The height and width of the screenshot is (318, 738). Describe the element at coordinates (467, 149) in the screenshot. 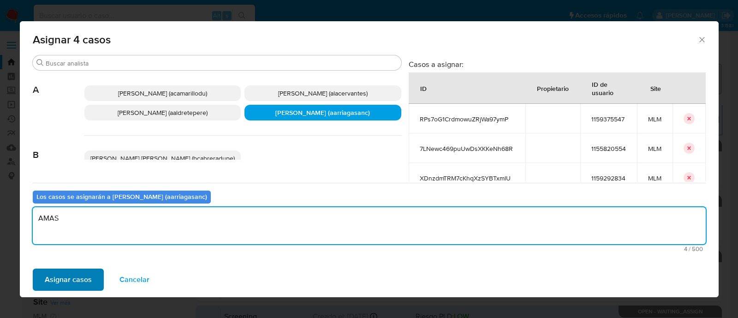

I see `span: 7LNewc469puUwDsXKKeNh68R` at that location.